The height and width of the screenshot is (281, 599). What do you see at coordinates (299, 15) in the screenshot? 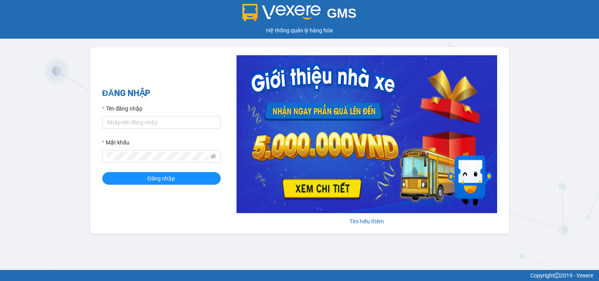
I see `a: GMS` at bounding box center [299, 15].